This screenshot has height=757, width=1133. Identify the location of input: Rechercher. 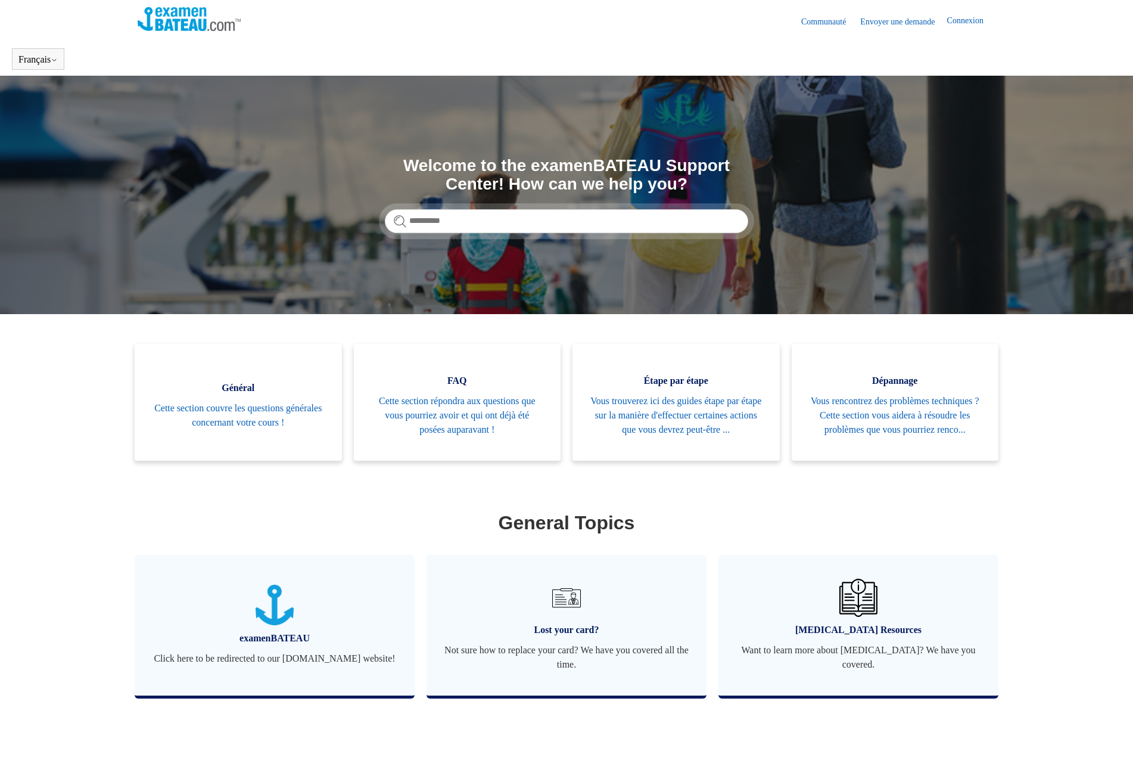
(566, 221).